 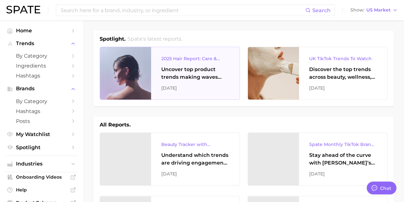 What do you see at coordinates (42, 189) in the screenshot?
I see `span: Help` at bounding box center [42, 189].